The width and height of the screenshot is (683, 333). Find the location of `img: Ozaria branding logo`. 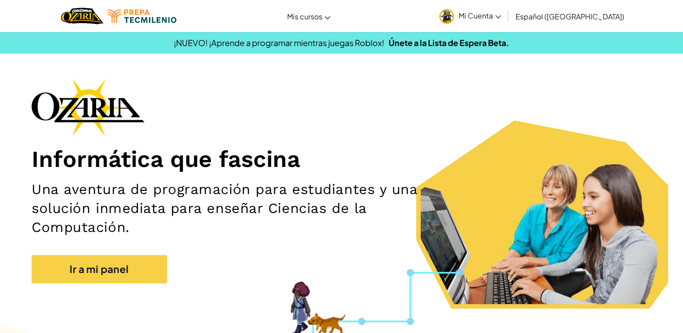

img: Ozaria branding logo is located at coordinates (88, 107).